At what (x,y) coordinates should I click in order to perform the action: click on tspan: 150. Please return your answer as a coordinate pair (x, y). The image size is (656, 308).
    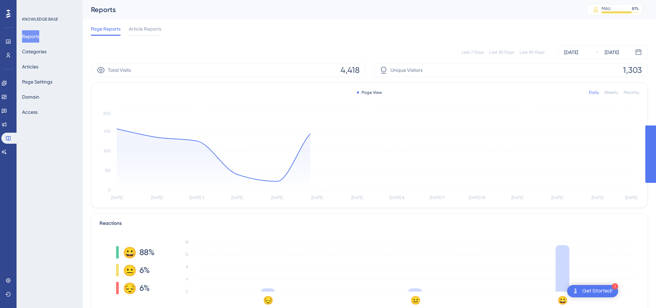
    Looking at the image, I should click on (108, 171).